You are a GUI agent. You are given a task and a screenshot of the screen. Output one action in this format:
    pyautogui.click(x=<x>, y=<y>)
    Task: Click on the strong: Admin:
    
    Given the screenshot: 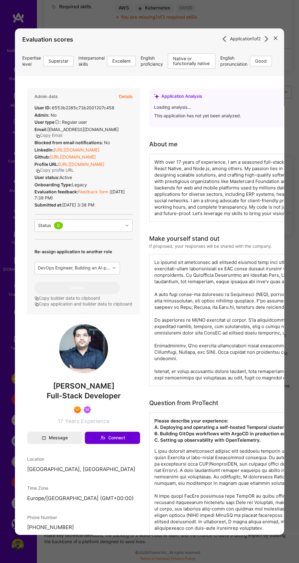 What is the action you would take?
    pyautogui.click(x=42, y=115)
    